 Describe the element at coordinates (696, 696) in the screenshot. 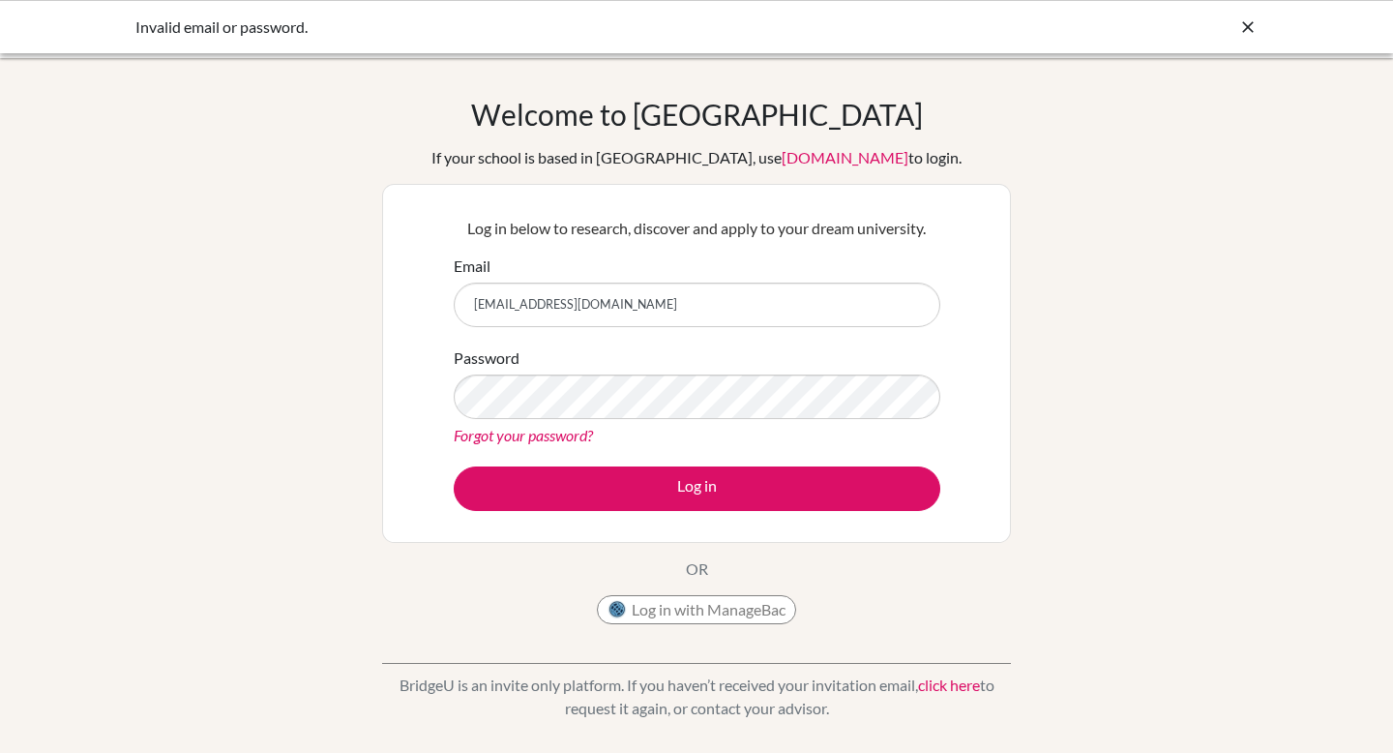

I see `p: BridgeU is an invite only platform. If you haven’t received your invitation email, to request it ...` at that location.